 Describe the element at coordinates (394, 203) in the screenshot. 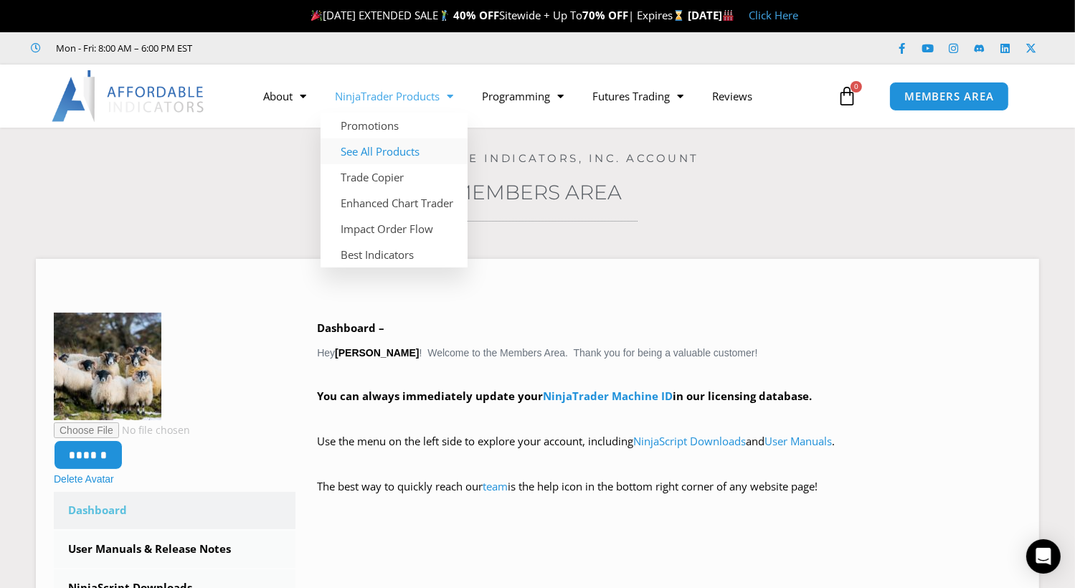

I see `a: Enhanced Chart Trader` at that location.